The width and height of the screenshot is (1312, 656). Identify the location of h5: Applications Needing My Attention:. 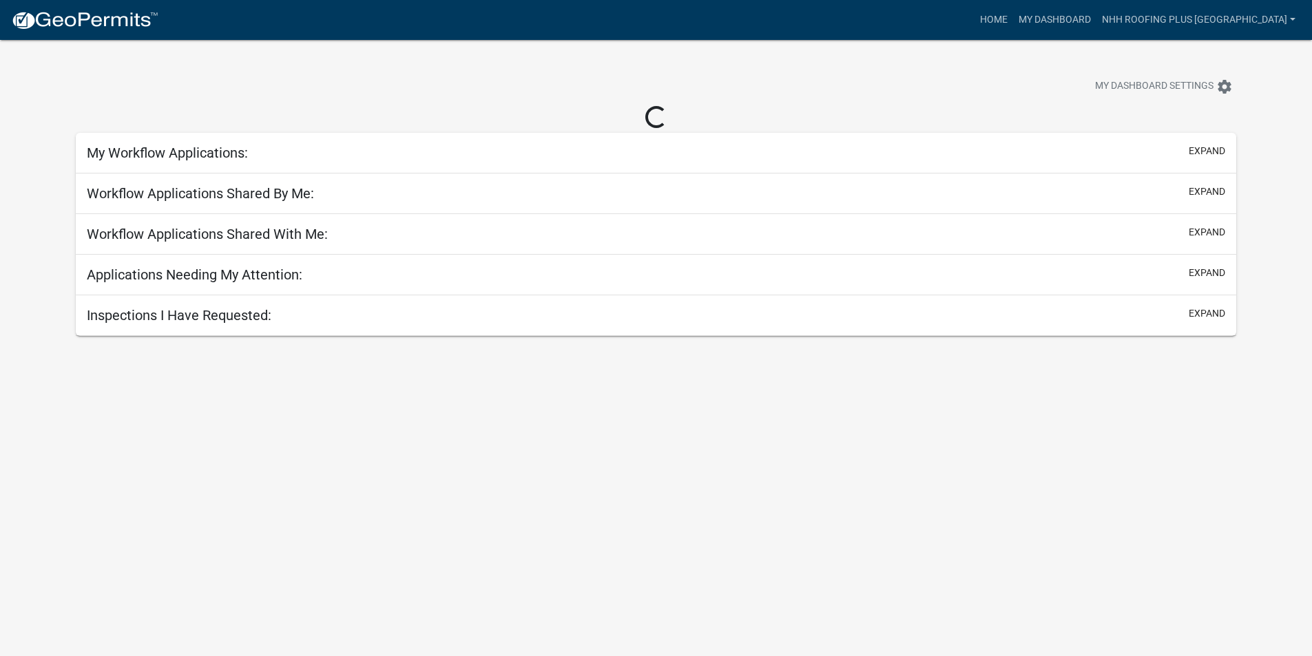
(194, 275).